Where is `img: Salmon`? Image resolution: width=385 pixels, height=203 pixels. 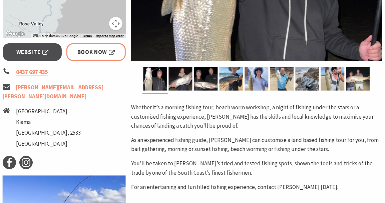
img: Salmon is located at coordinates (231, 79).